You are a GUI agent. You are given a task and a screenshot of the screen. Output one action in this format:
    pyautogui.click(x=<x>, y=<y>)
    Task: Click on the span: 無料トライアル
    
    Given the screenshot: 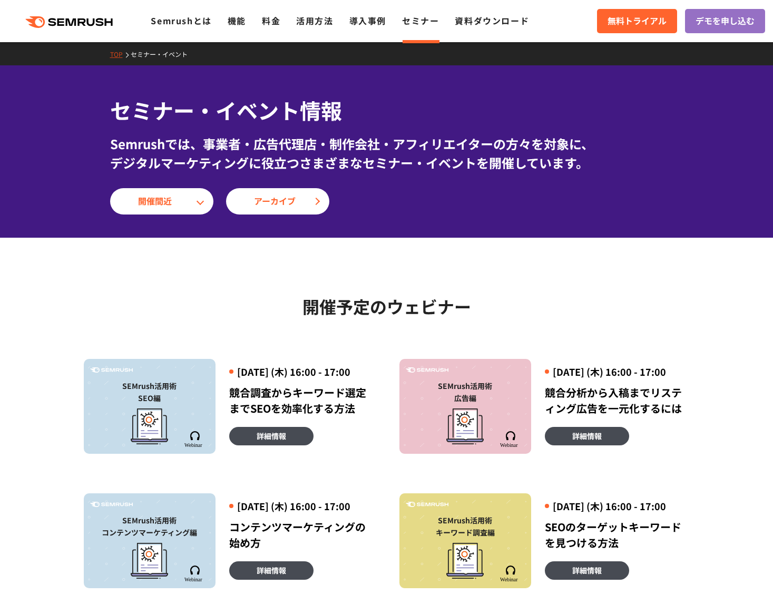 What is the action you would take?
    pyautogui.click(x=637, y=21)
    